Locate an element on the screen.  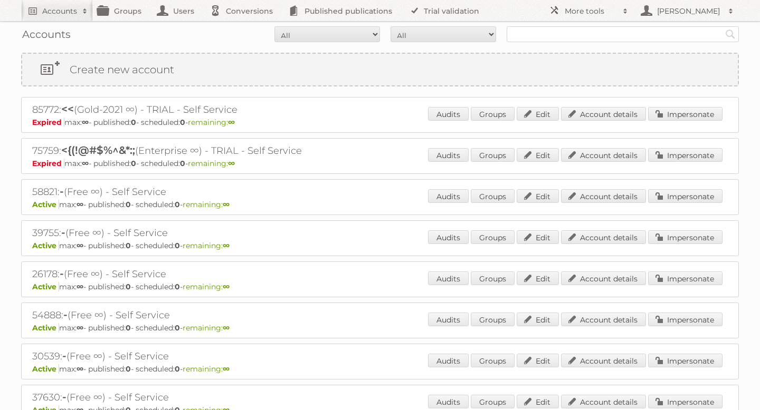
h2: 30539: (Free ∞) - Self Service is located at coordinates (217, 357).